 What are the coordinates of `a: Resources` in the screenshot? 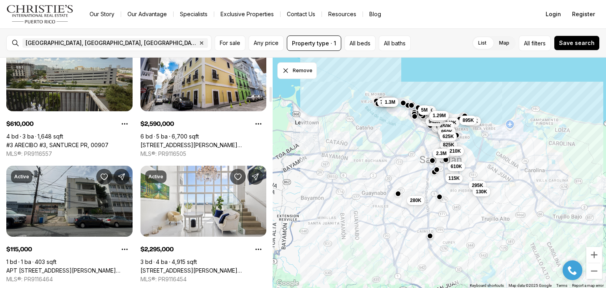 It's located at (342, 14).